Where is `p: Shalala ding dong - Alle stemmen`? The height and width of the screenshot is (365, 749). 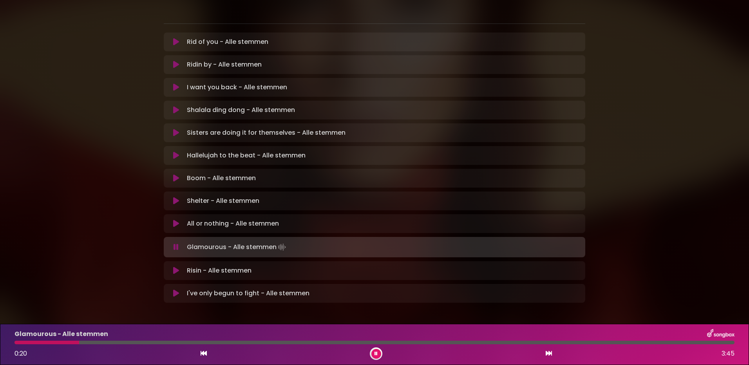 p: Shalala ding dong - Alle stemmen is located at coordinates (241, 110).